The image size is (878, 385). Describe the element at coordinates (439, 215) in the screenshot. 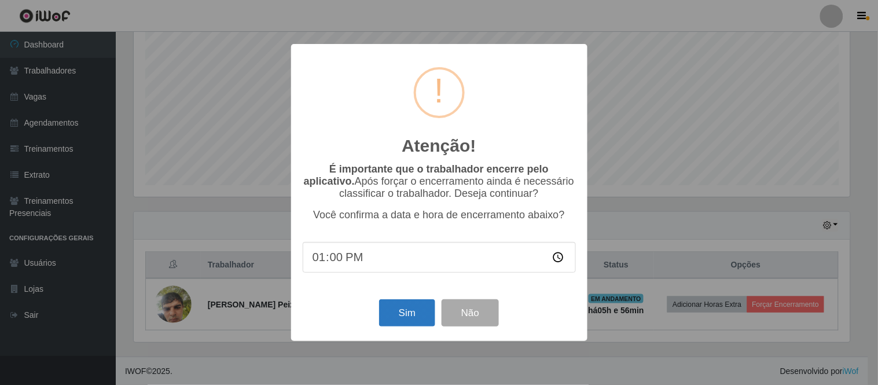

I see `p: Você confirma a data e hora de encerramento abaixo?` at that location.